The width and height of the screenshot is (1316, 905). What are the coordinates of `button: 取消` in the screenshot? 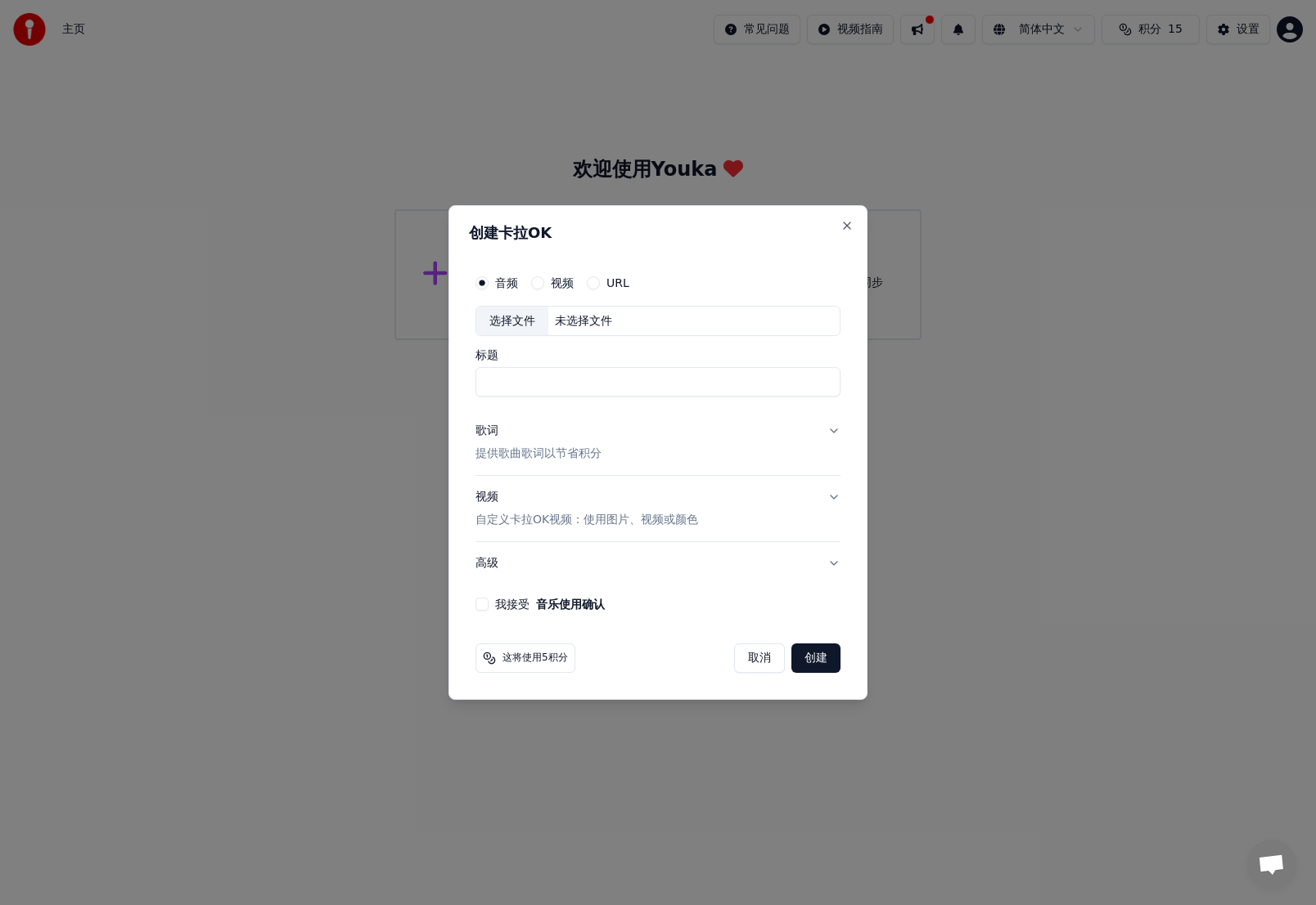 It's located at (760, 658).